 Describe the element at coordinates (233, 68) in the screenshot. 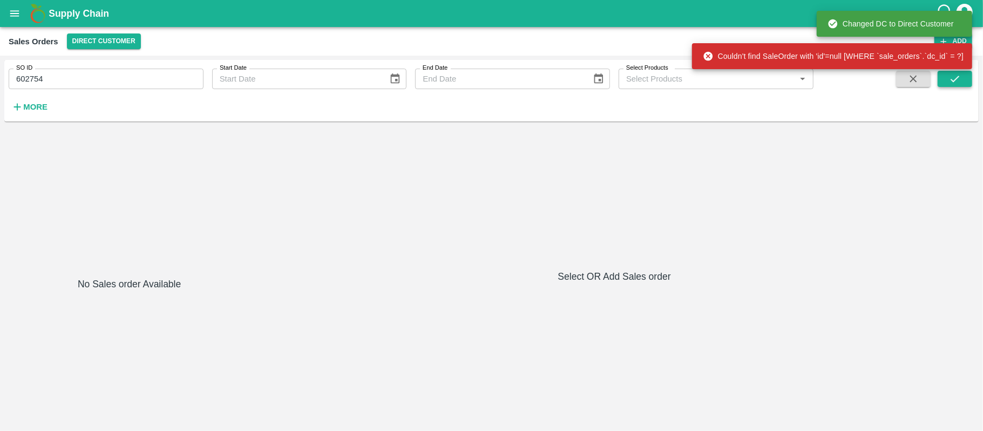

I see `label: Start Date` at that location.